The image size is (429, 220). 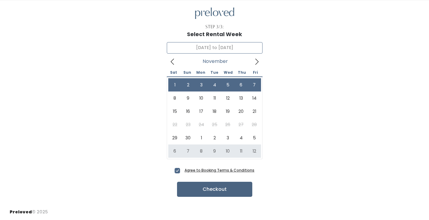 I want to click on h1: Select Rental Week, so click(x=214, y=34).